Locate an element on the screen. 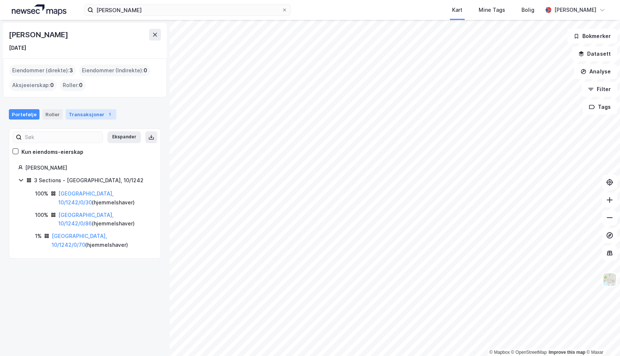  a: Mapbox is located at coordinates (499, 352).